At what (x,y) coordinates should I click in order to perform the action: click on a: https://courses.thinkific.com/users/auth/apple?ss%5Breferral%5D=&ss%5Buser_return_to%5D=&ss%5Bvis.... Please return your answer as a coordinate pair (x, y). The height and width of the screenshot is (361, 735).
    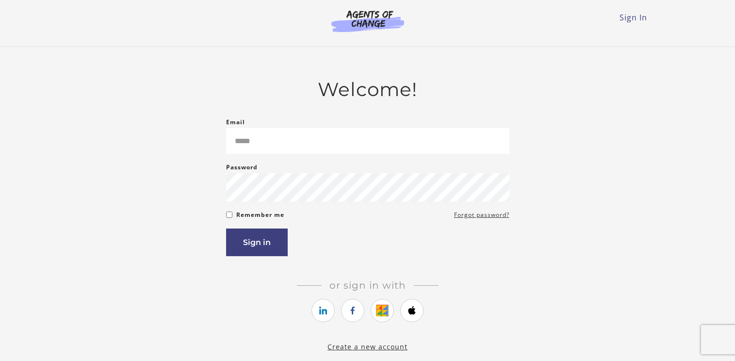
    Looking at the image, I should click on (412, 310).